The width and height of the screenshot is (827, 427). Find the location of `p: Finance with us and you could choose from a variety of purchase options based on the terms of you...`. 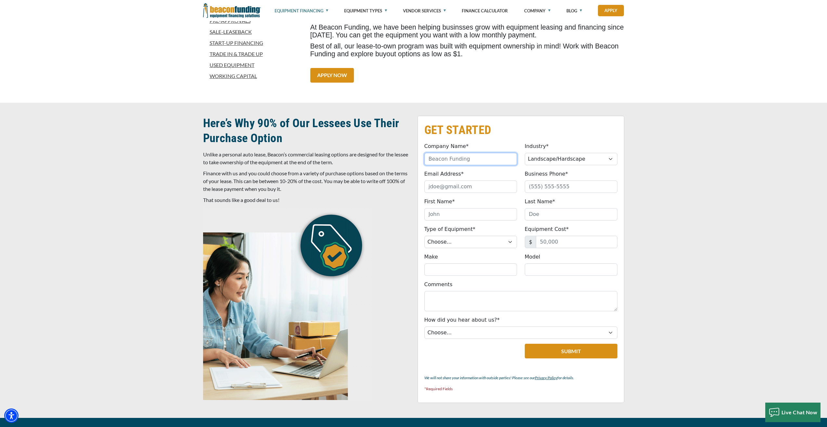

p: Finance with us and you could choose from a variety of purchase options based on the terms of you... is located at coordinates (306, 181).